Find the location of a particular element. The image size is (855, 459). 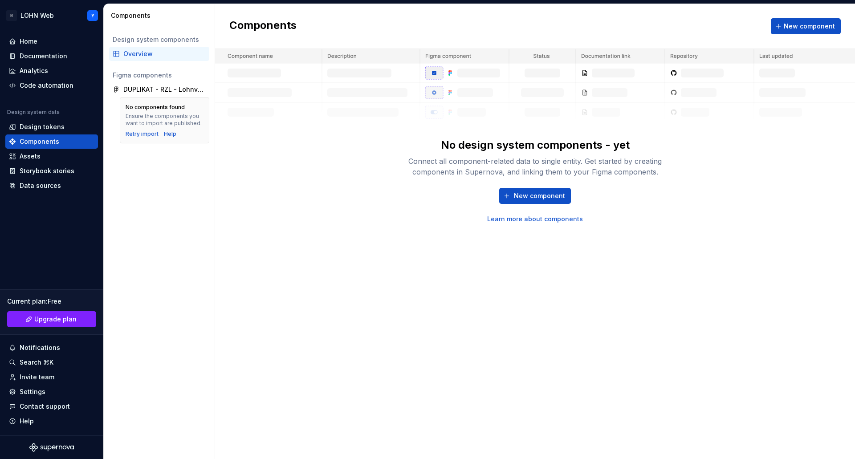

a: Overview is located at coordinates (159, 54).